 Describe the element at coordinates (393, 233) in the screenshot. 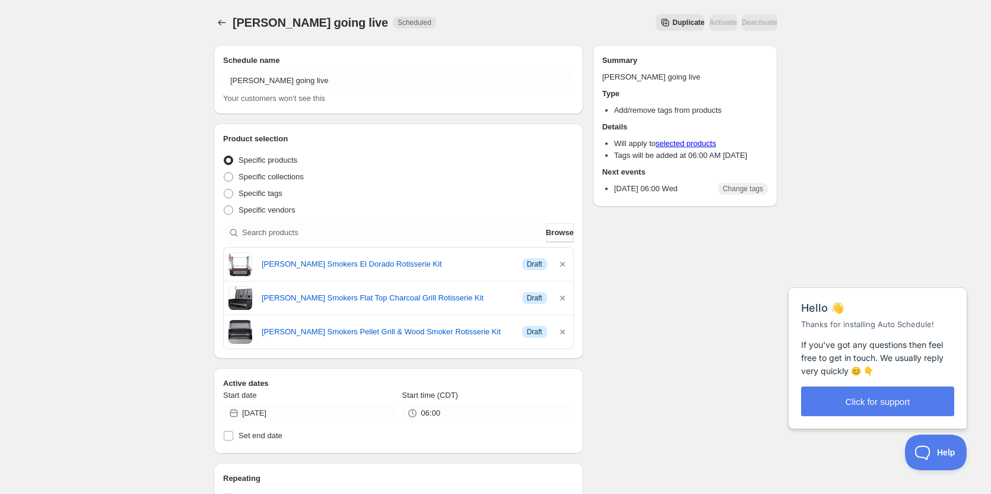

I see `input: Search products` at that location.